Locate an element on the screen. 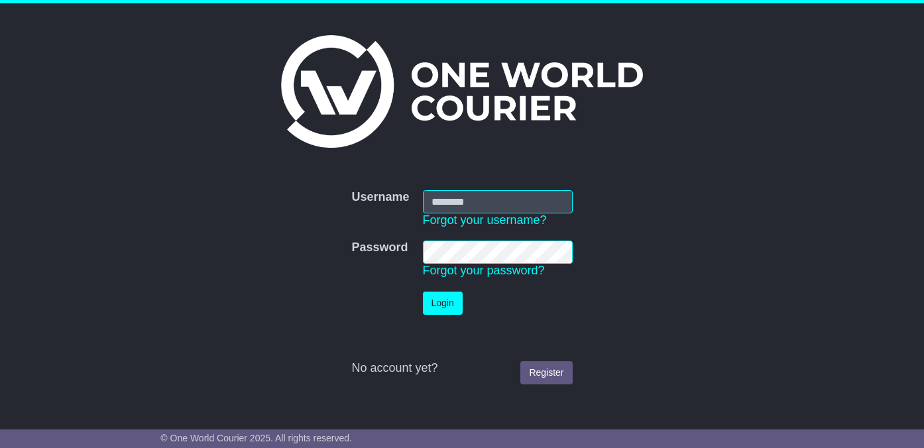  button: Login is located at coordinates (443, 303).